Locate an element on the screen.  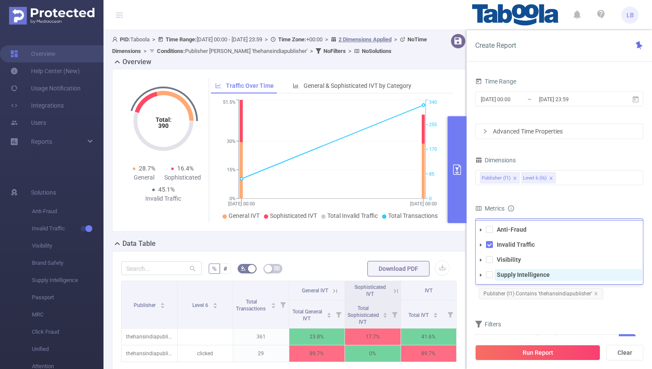
strong: Anti-Fraud is located at coordinates (511, 230).